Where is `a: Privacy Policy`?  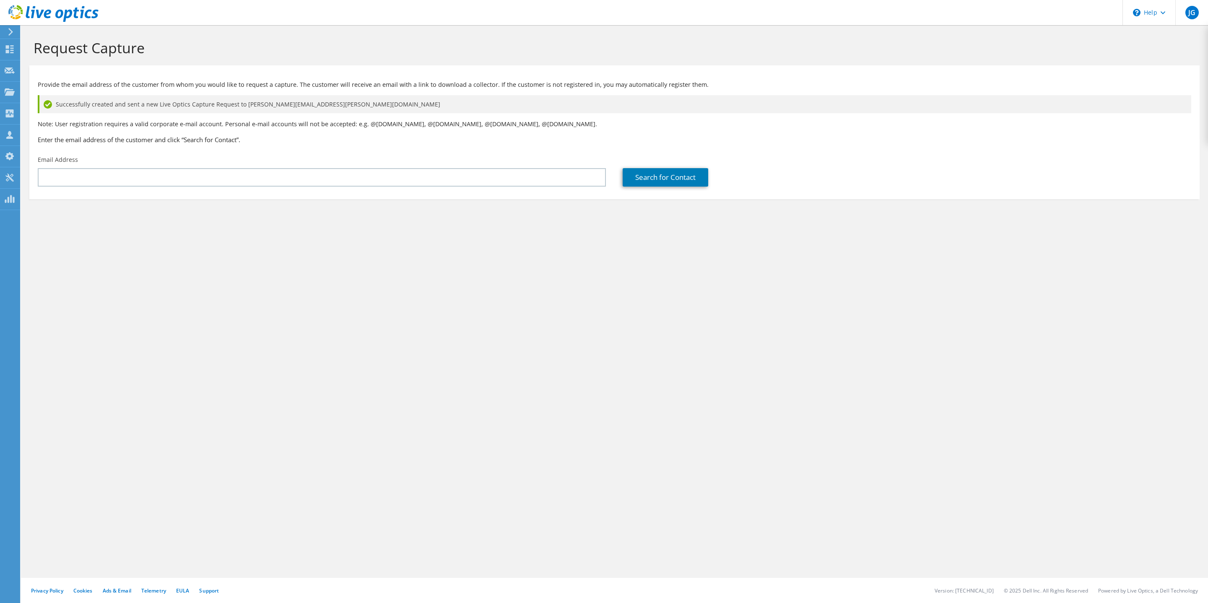 a: Privacy Policy is located at coordinates (47, 590).